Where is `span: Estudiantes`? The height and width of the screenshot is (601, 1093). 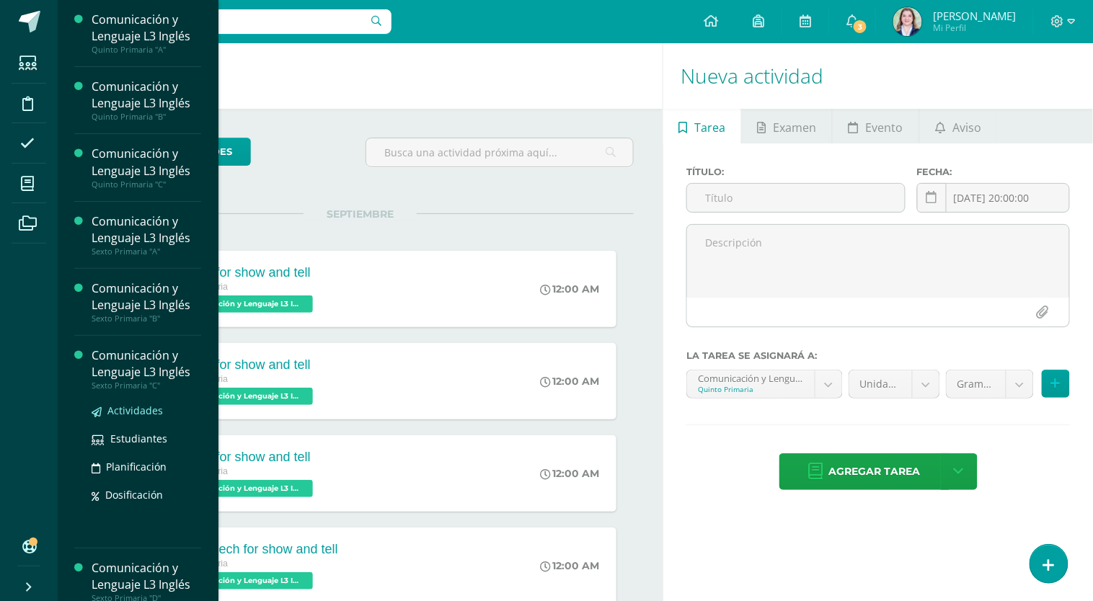 span: Estudiantes is located at coordinates (138, 438).